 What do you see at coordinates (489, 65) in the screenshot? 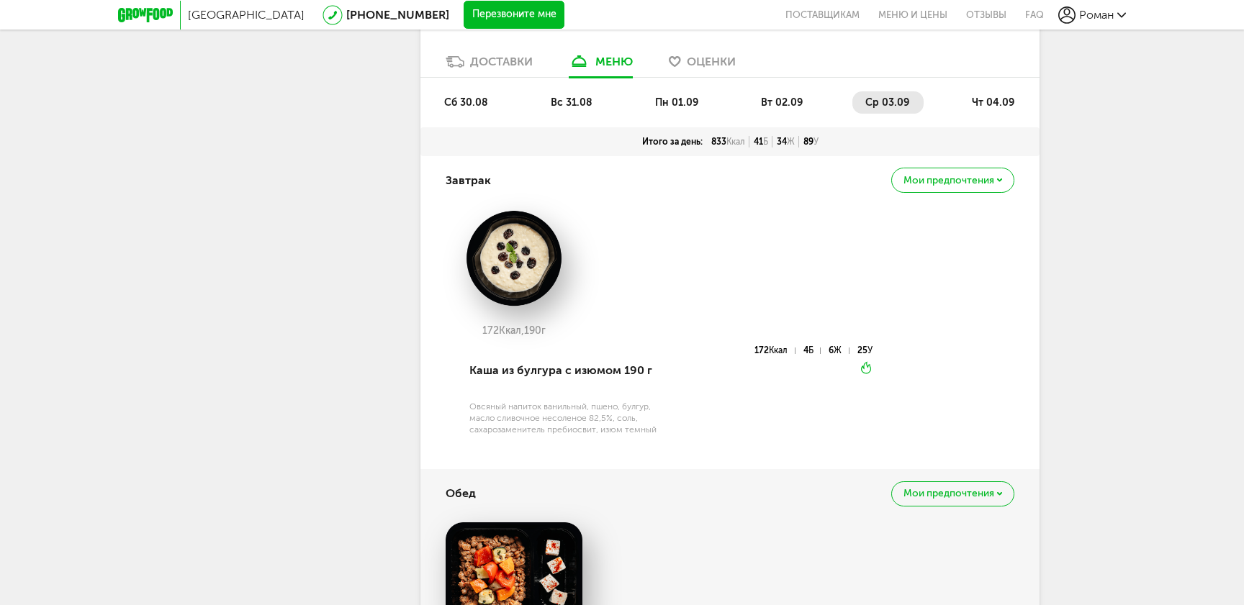
I see `a: Доставки` at bounding box center [489, 65].